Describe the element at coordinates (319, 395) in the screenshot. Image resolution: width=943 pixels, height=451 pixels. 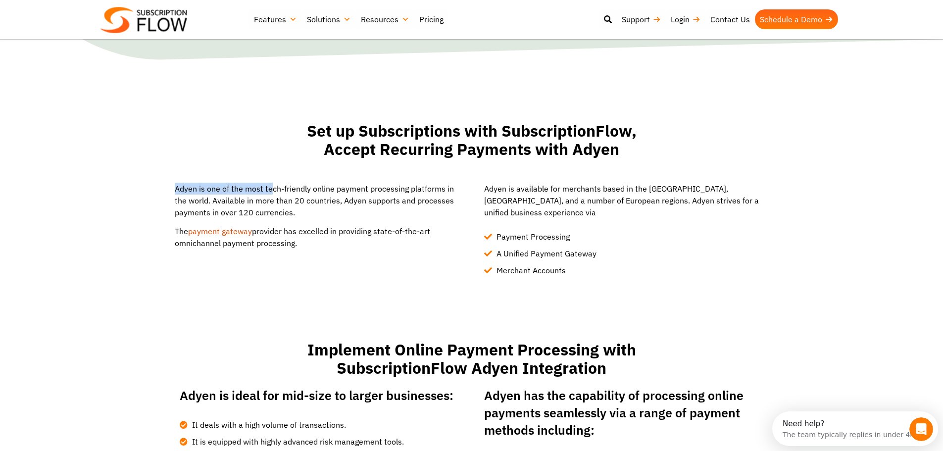
I see `h3: Adyen is ideal for mid-size to larger businesses:` at that location.